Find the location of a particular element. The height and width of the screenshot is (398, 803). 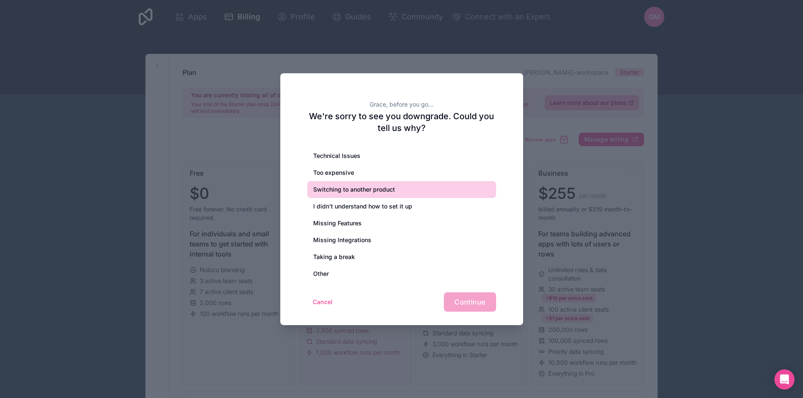

div: Open Intercom Messenger is located at coordinates (785, 380).